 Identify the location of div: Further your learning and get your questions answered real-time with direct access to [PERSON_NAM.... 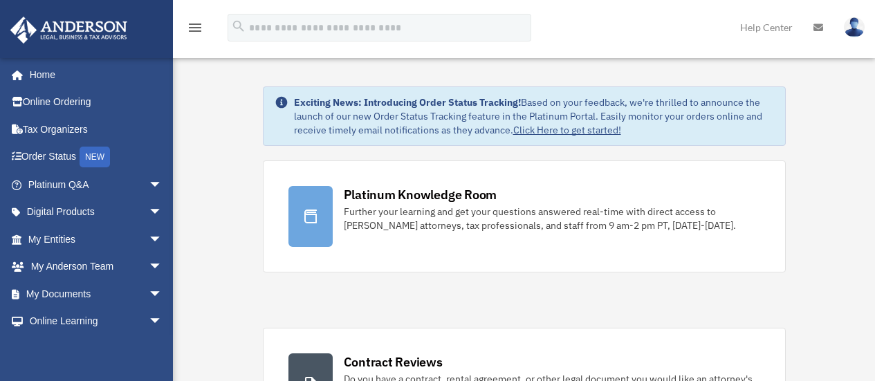
(552, 219).